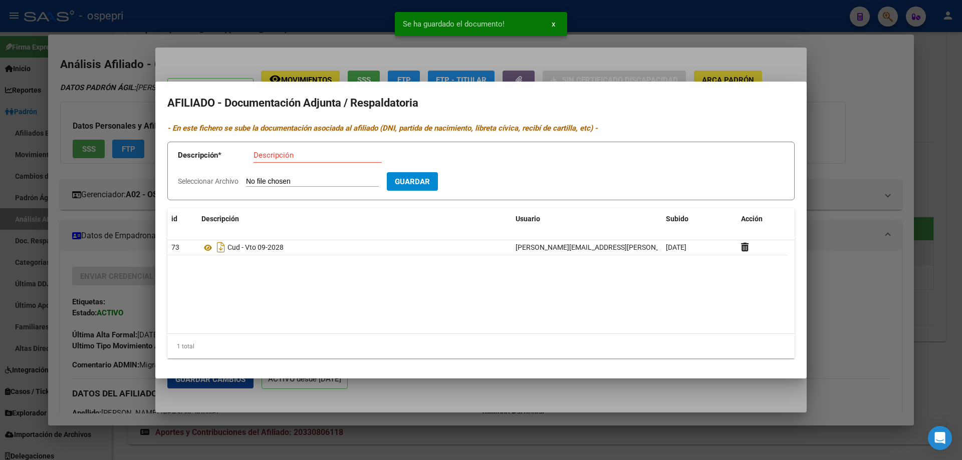  I want to click on span: Usuario, so click(527, 219).